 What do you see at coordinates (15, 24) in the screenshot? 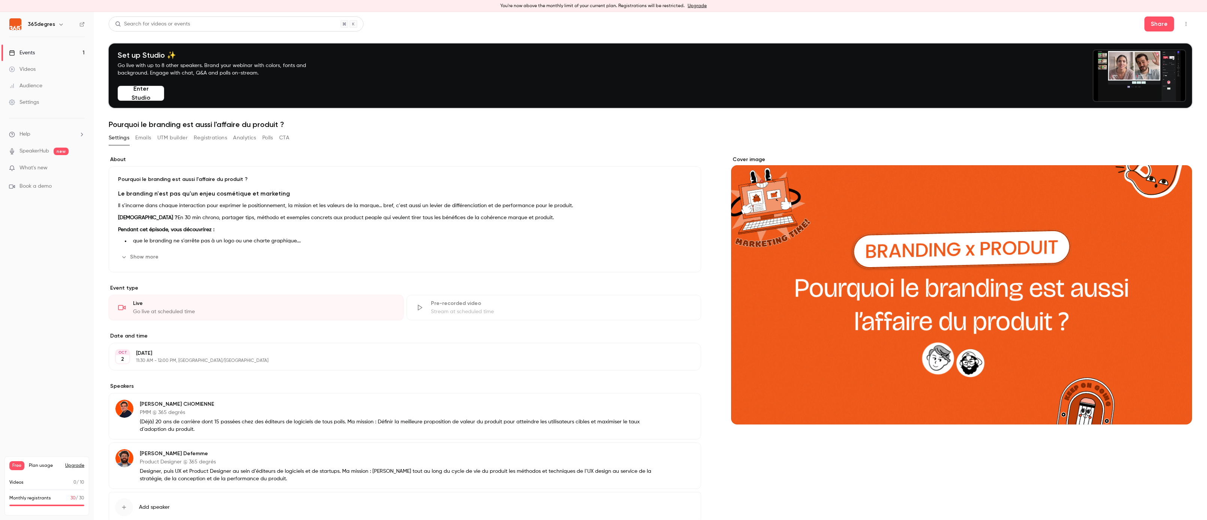
I see `img: 365degres` at bounding box center [15, 24].